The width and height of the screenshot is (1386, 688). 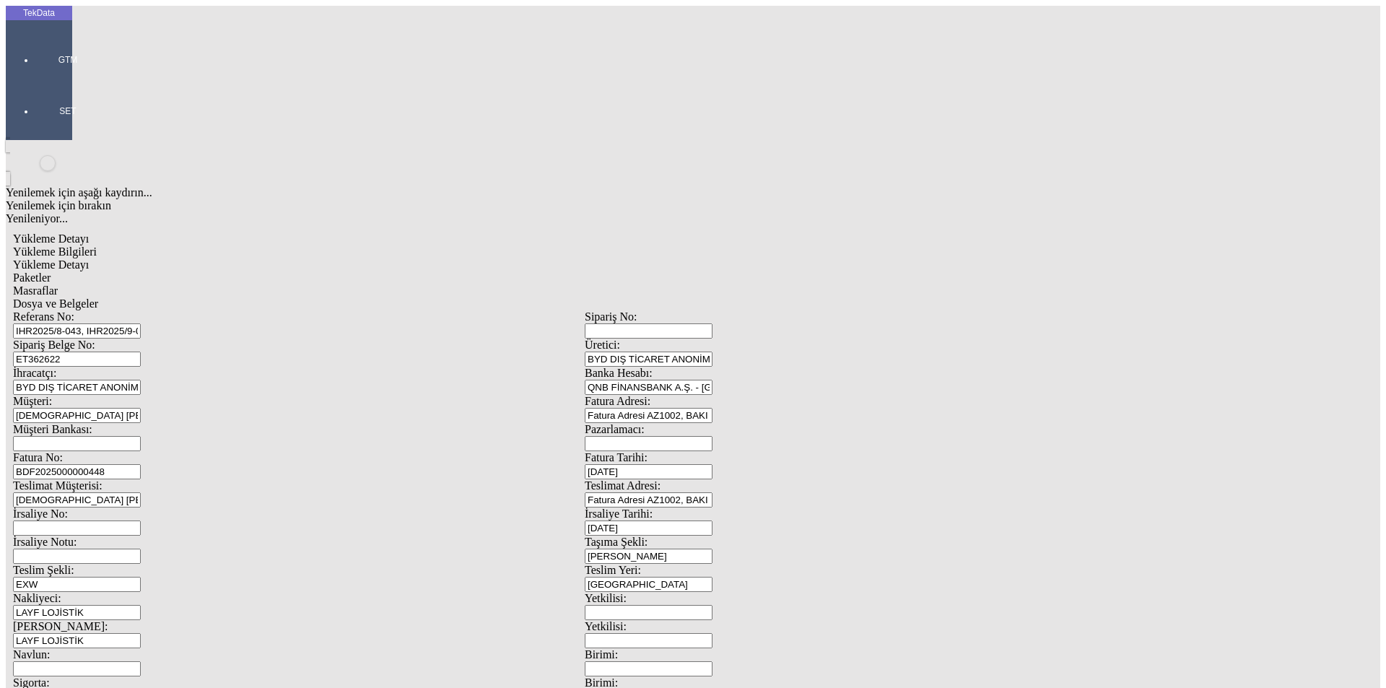 I want to click on span: Birimi:, so click(x=601, y=654).